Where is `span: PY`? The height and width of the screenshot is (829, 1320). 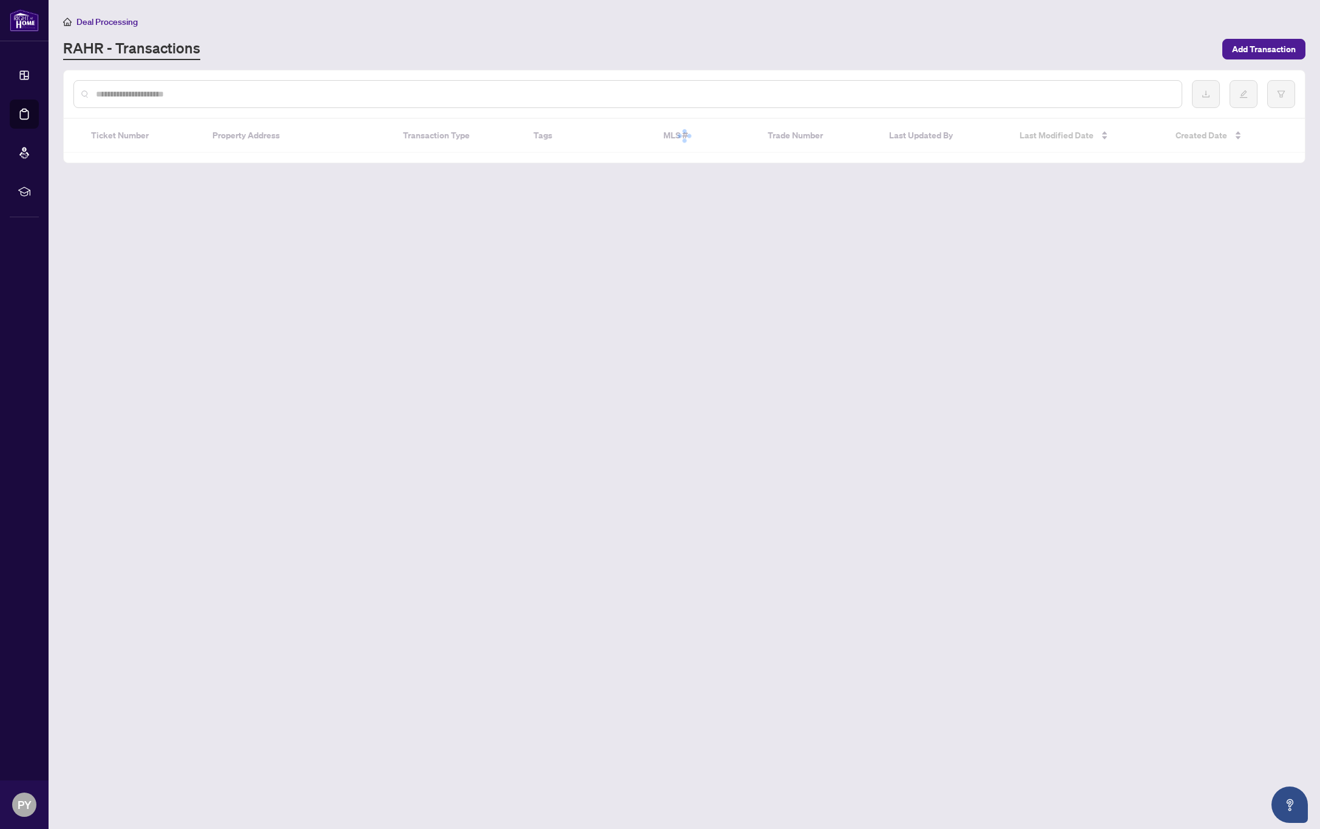
span: PY is located at coordinates (24, 805).